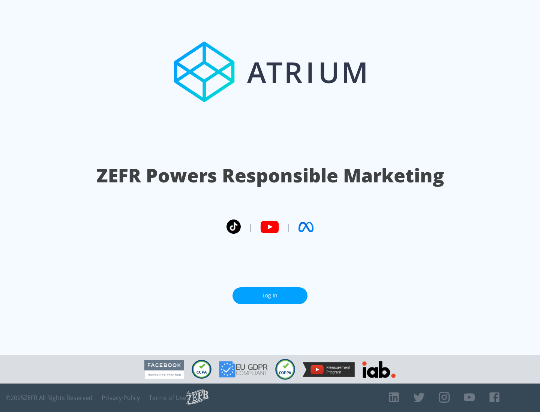  What do you see at coordinates (121, 398) in the screenshot?
I see `a: Privacy Policy` at bounding box center [121, 398].